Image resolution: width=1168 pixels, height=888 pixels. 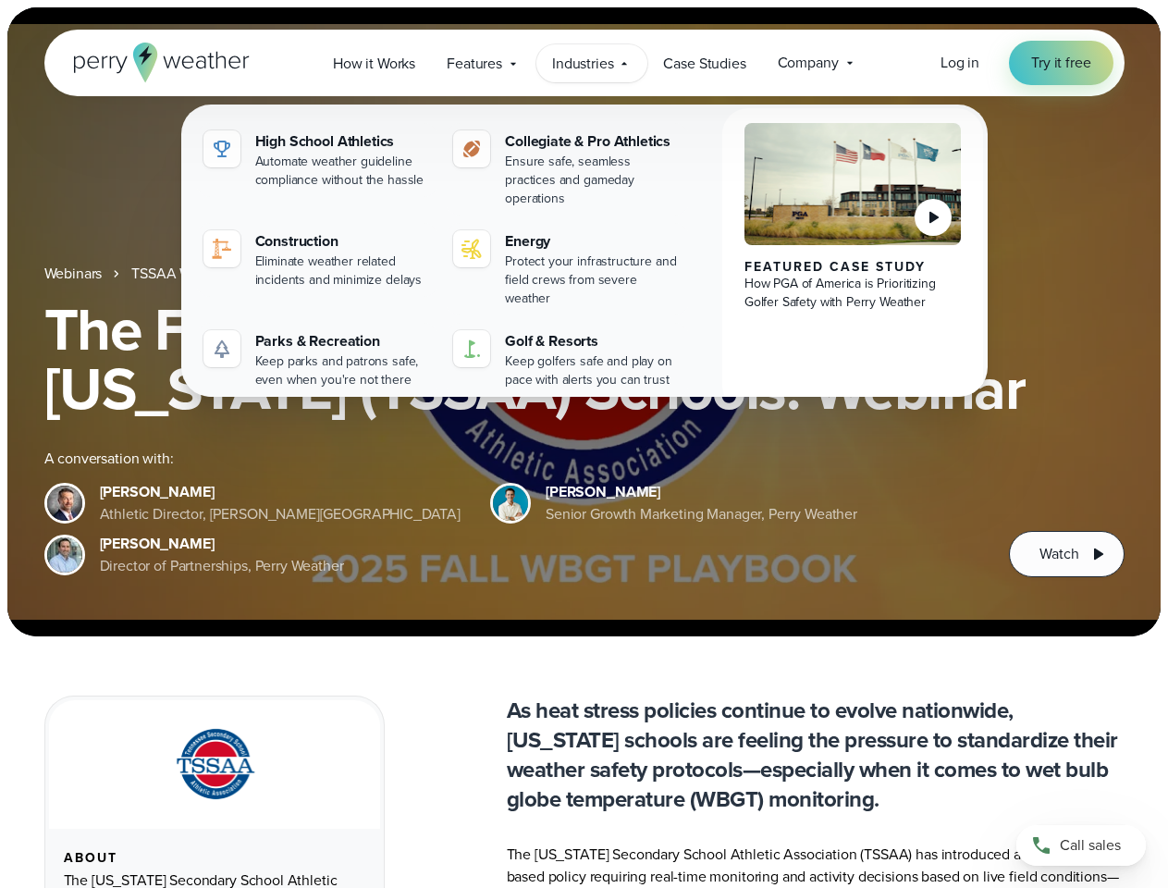 What do you see at coordinates (343, 171) in the screenshot?
I see `div: Automate weather guideline compliance without the hassle` at bounding box center [343, 171].